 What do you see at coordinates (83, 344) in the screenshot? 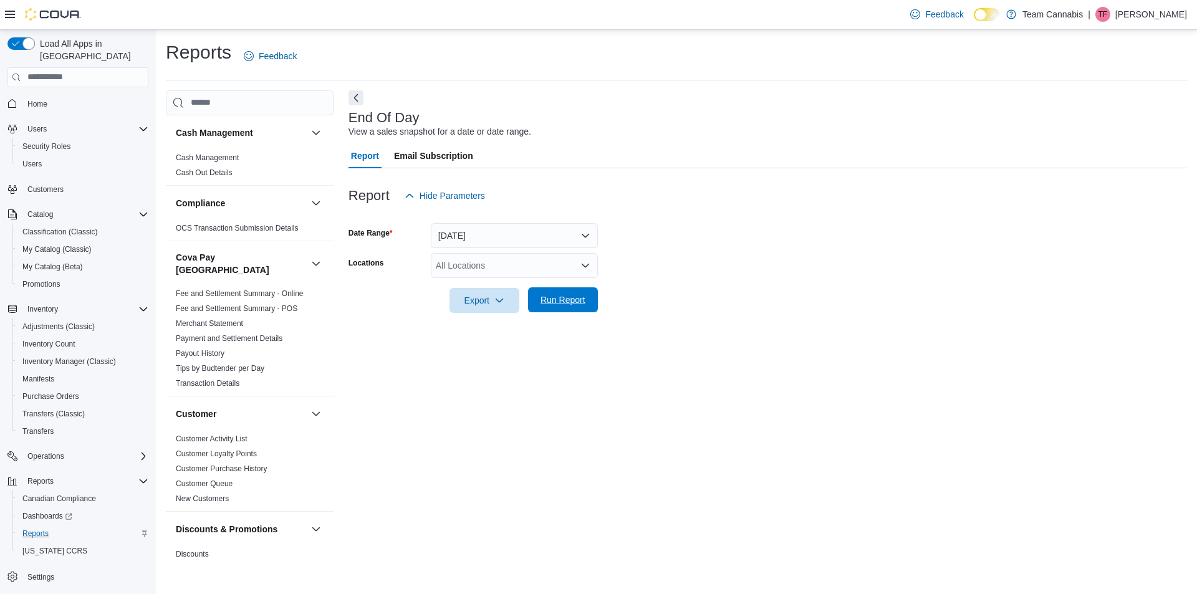
I see `button: Inventory Count` at bounding box center [83, 344].